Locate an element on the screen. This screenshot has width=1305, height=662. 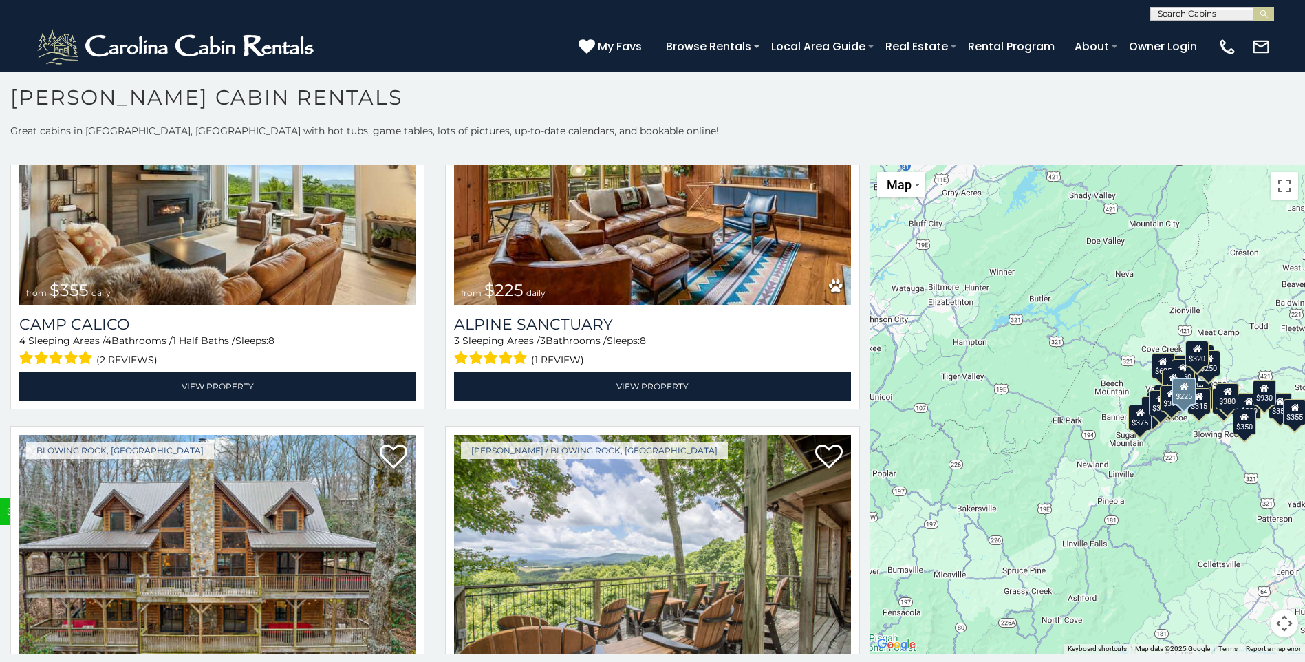
img: Google is located at coordinates (897, 645).